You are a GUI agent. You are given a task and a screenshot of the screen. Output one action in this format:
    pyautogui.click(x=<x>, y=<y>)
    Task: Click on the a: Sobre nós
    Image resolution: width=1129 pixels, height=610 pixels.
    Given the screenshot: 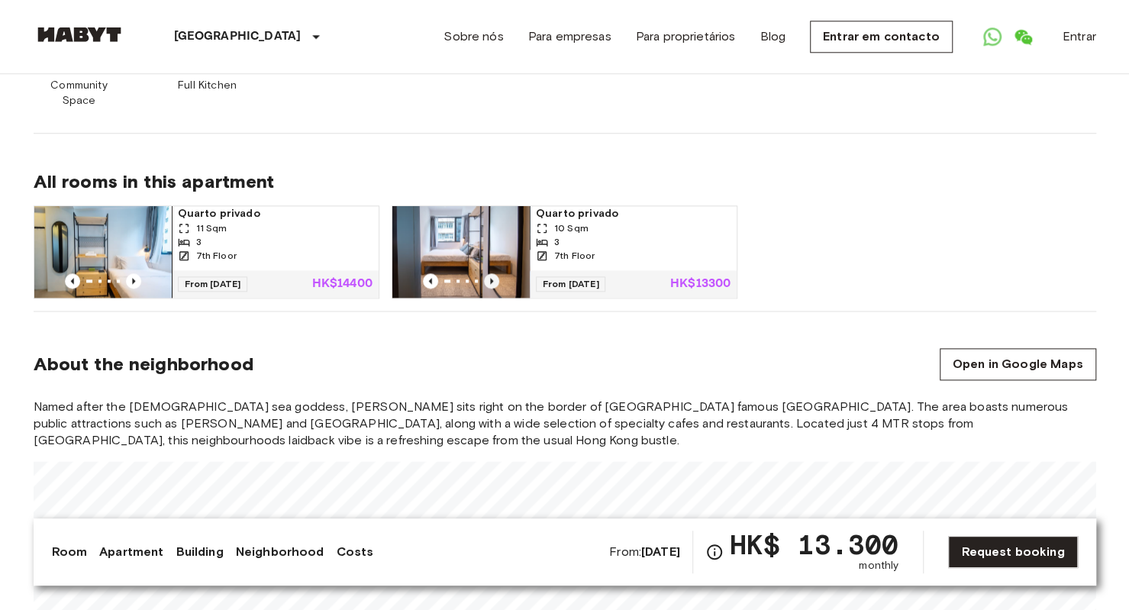 What is the action you would take?
    pyautogui.click(x=473, y=37)
    